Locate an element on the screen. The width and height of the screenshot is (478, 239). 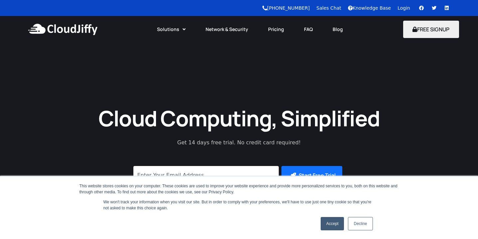
p: Get 14 days free trial. No credit card required! is located at coordinates (239, 142).